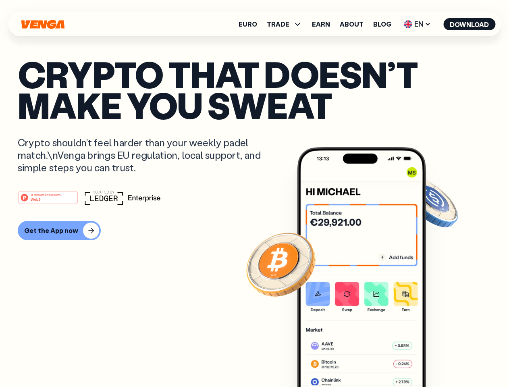  What do you see at coordinates (43, 24) in the screenshot?
I see `a: Home` at bounding box center [43, 24].